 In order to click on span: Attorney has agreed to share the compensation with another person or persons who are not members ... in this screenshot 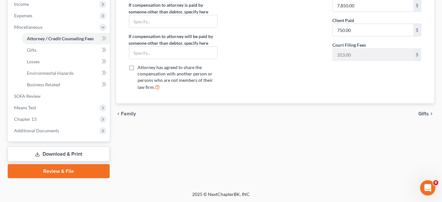, I will do `click(175, 77)`.